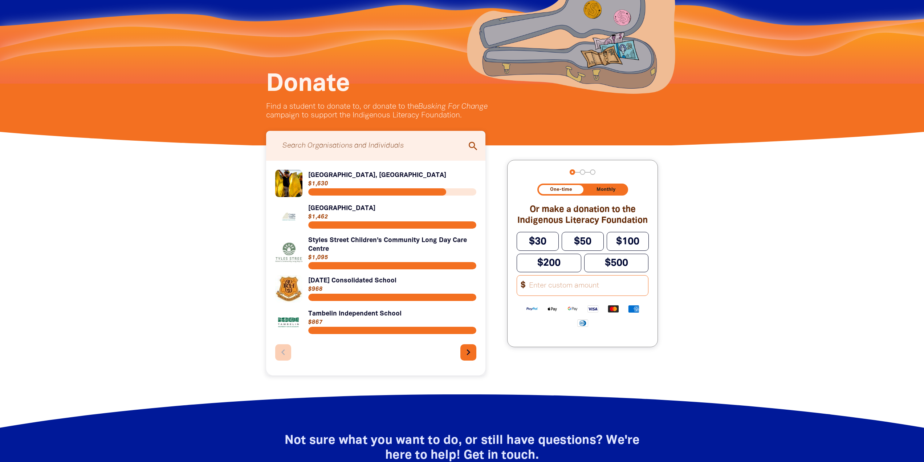 Image resolution: width=924 pixels, height=462 pixels. Describe the element at coordinates (538, 241) in the screenshot. I see `span: $30` at that location.